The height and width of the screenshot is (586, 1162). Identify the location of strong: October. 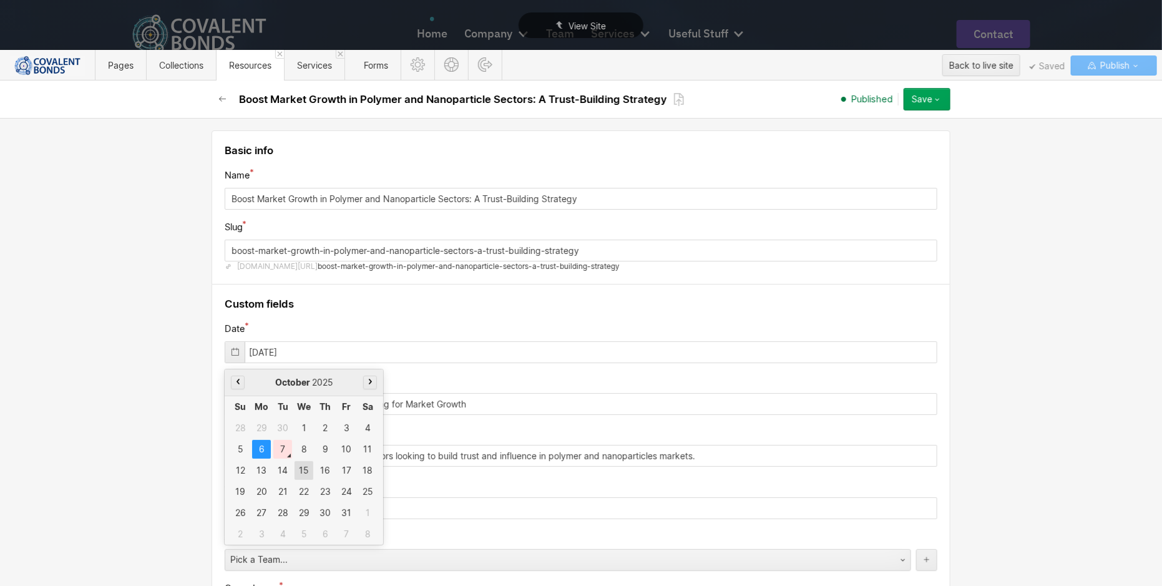
(293, 382).